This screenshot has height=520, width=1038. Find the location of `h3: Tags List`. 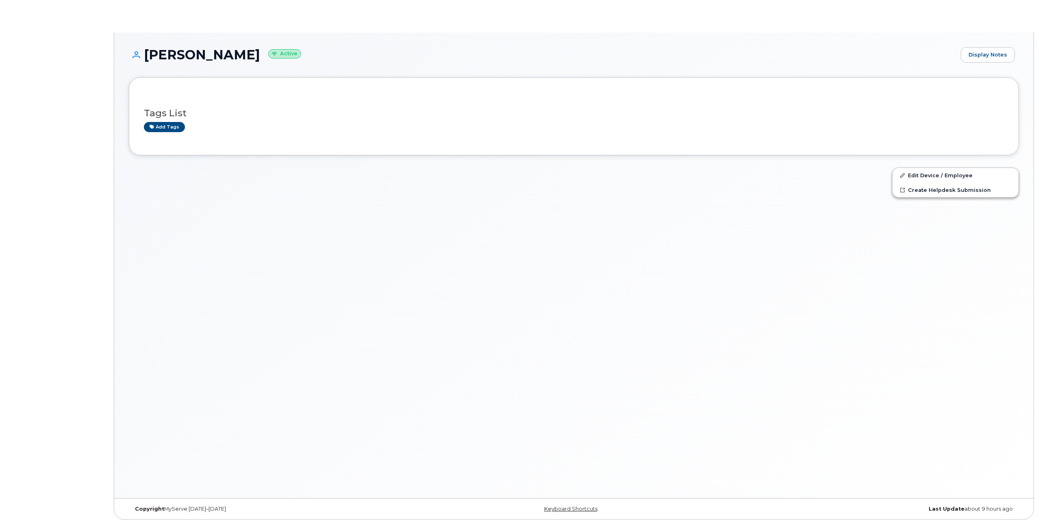

h3: Tags List is located at coordinates (574, 113).